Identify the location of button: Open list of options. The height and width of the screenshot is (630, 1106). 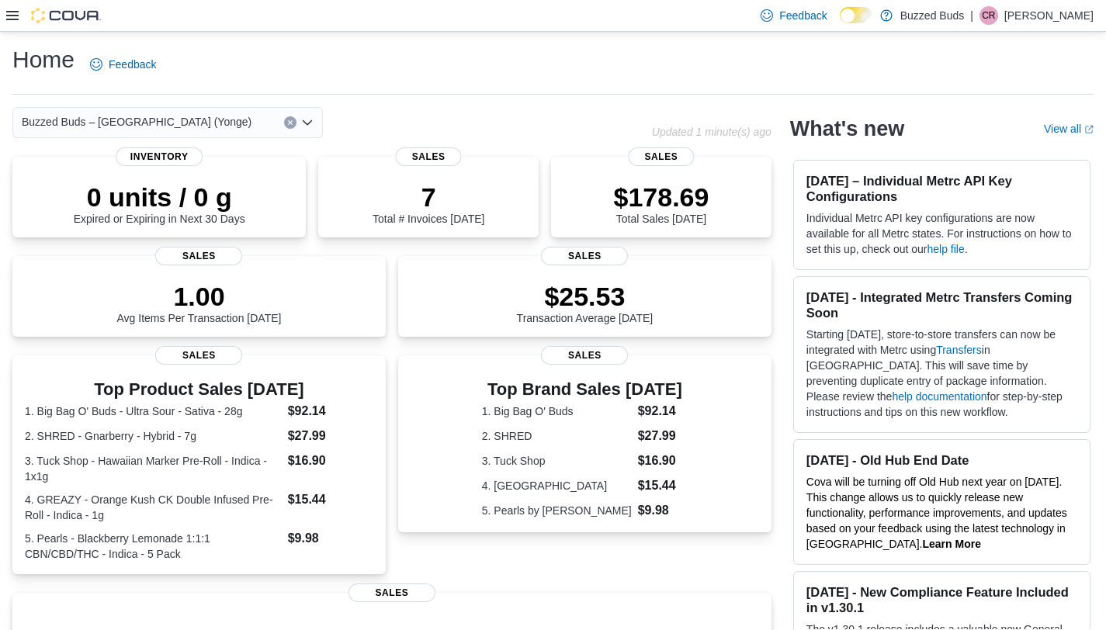
(307, 123).